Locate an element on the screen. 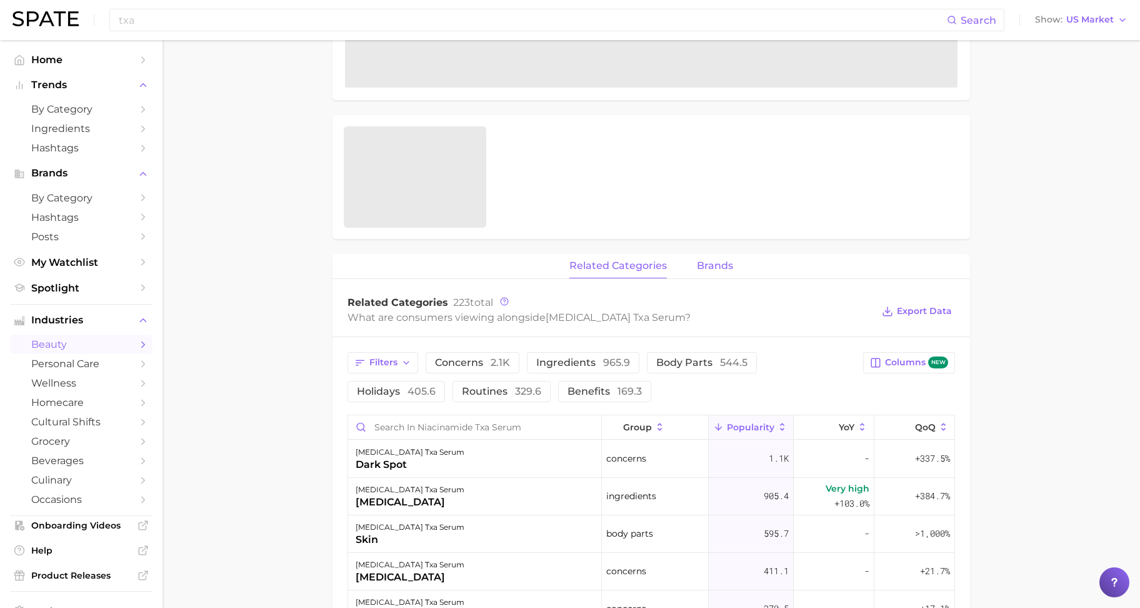 Image resolution: width=1140 pixels, height=608 pixels. span: brands is located at coordinates (715, 266).